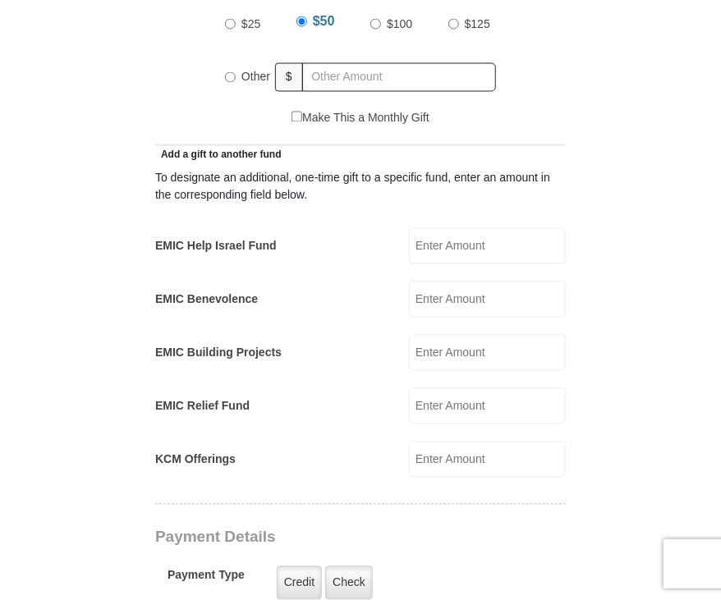 This screenshot has height=600, width=721. Describe the element at coordinates (323, 21) in the screenshot. I see `span: $50` at that location.